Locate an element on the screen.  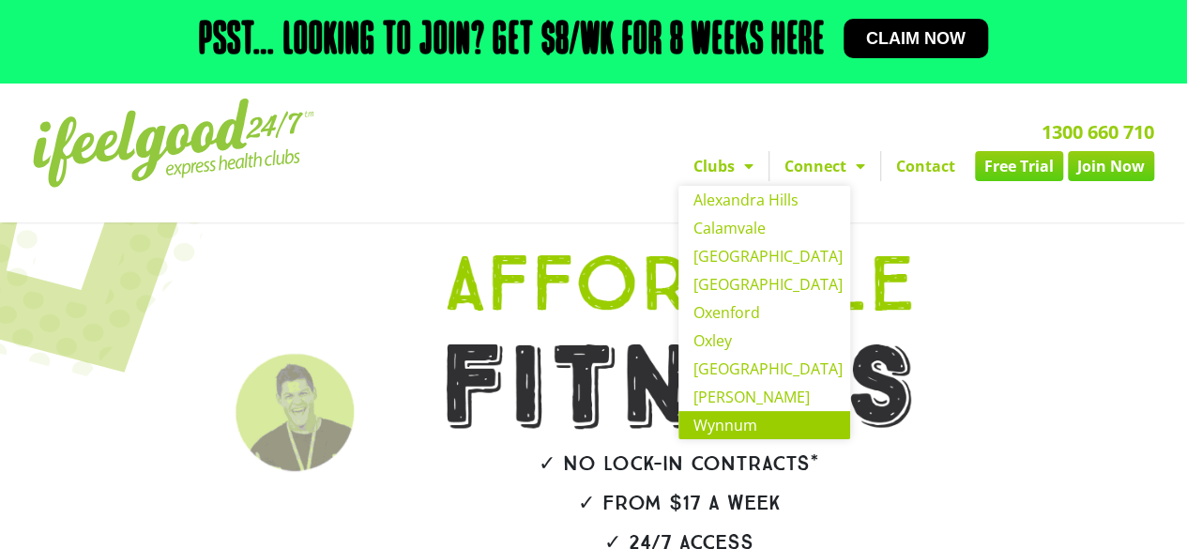
a: Alexandra Hills is located at coordinates (764, 200).